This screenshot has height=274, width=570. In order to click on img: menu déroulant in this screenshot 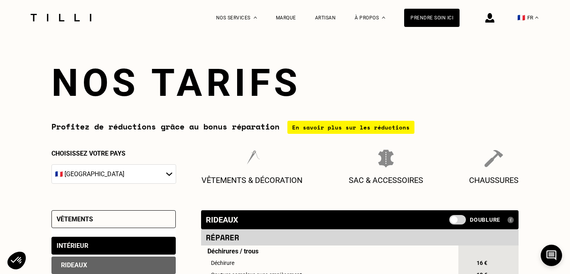, I will do `click(536, 17)`.